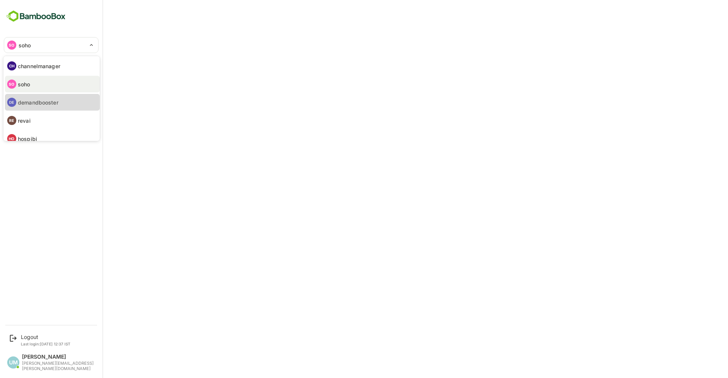 This screenshot has width=728, height=378. What do you see at coordinates (12, 66) in the screenshot?
I see `div: CH` at bounding box center [12, 66].